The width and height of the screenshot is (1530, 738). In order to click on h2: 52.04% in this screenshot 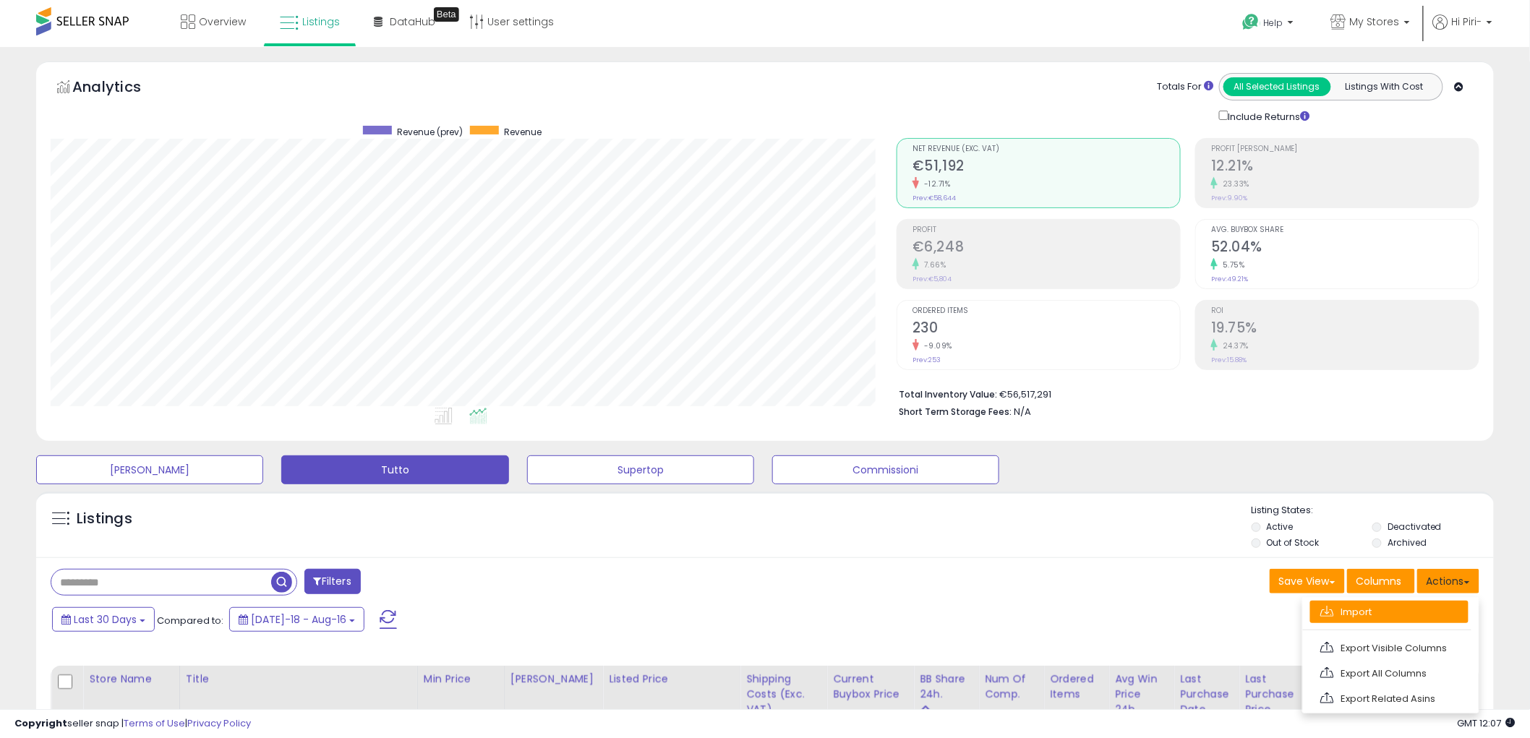, I will do `click(1345, 248)`.